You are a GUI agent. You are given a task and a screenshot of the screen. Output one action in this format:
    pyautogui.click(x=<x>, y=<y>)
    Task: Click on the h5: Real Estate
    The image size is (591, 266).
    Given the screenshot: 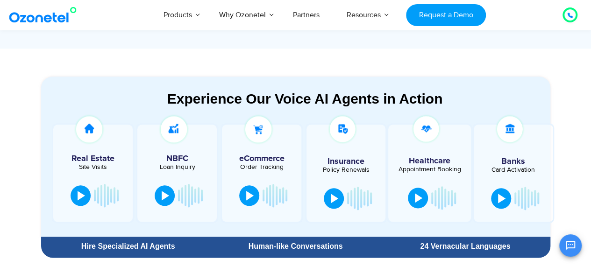 What is the action you would take?
    pyautogui.click(x=93, y=159)
    